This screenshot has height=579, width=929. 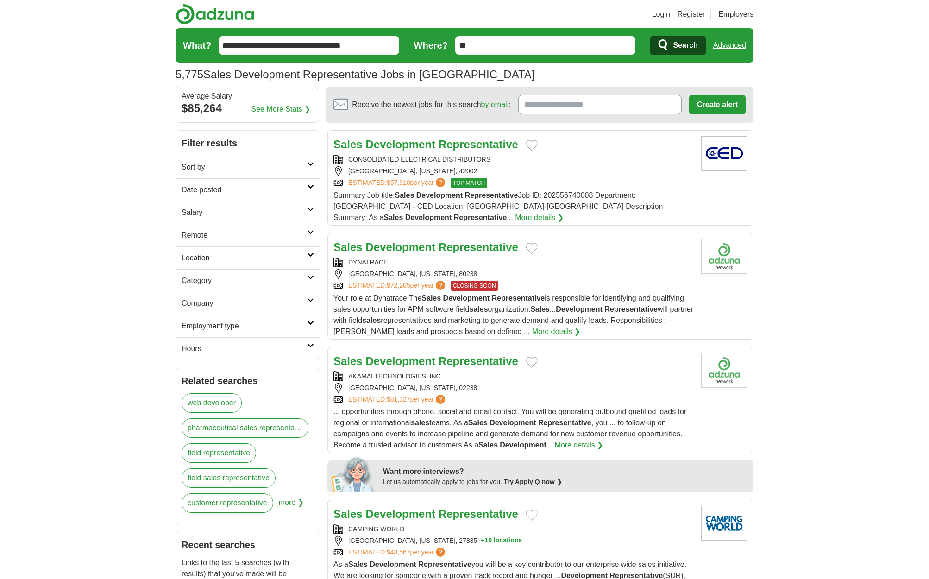 What do you see at coordinates (469, 183) in the screenshot?
I see `span: TOP MATCH` at bounding box center [469, 183].